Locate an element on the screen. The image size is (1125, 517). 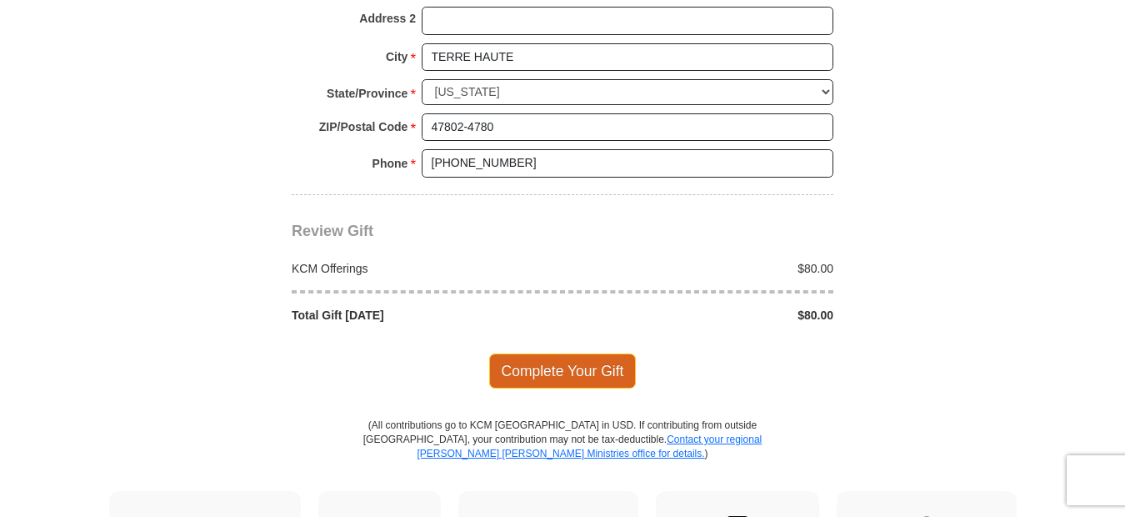
strong: Address 2 is located at coordinates (388, 18).